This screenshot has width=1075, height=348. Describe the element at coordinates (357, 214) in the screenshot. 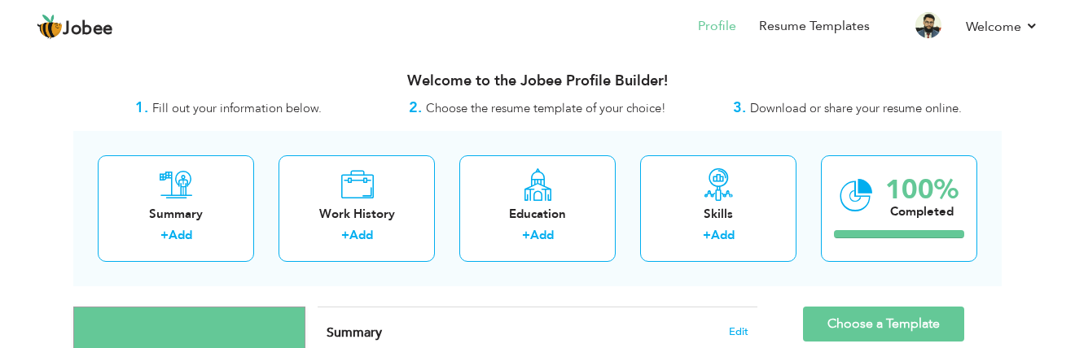

I see `div: Work History` at that location.